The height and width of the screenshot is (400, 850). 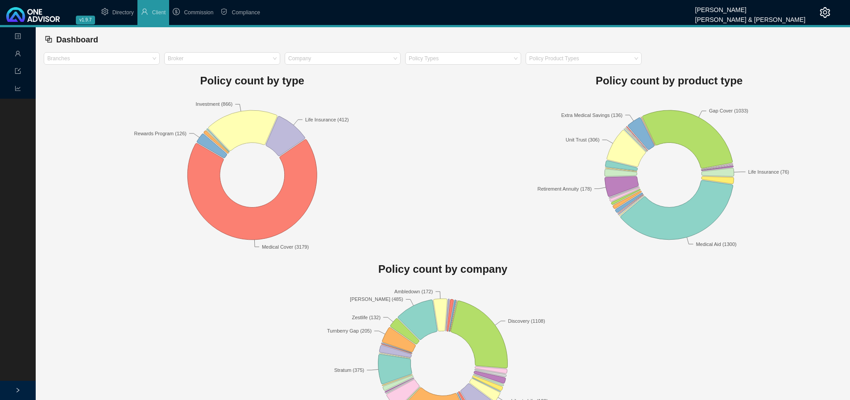 What do you see at coordinates (582, 140) in the screenshot?
I see `text: Unit Trust (306)` at bounding box center [582, 140].